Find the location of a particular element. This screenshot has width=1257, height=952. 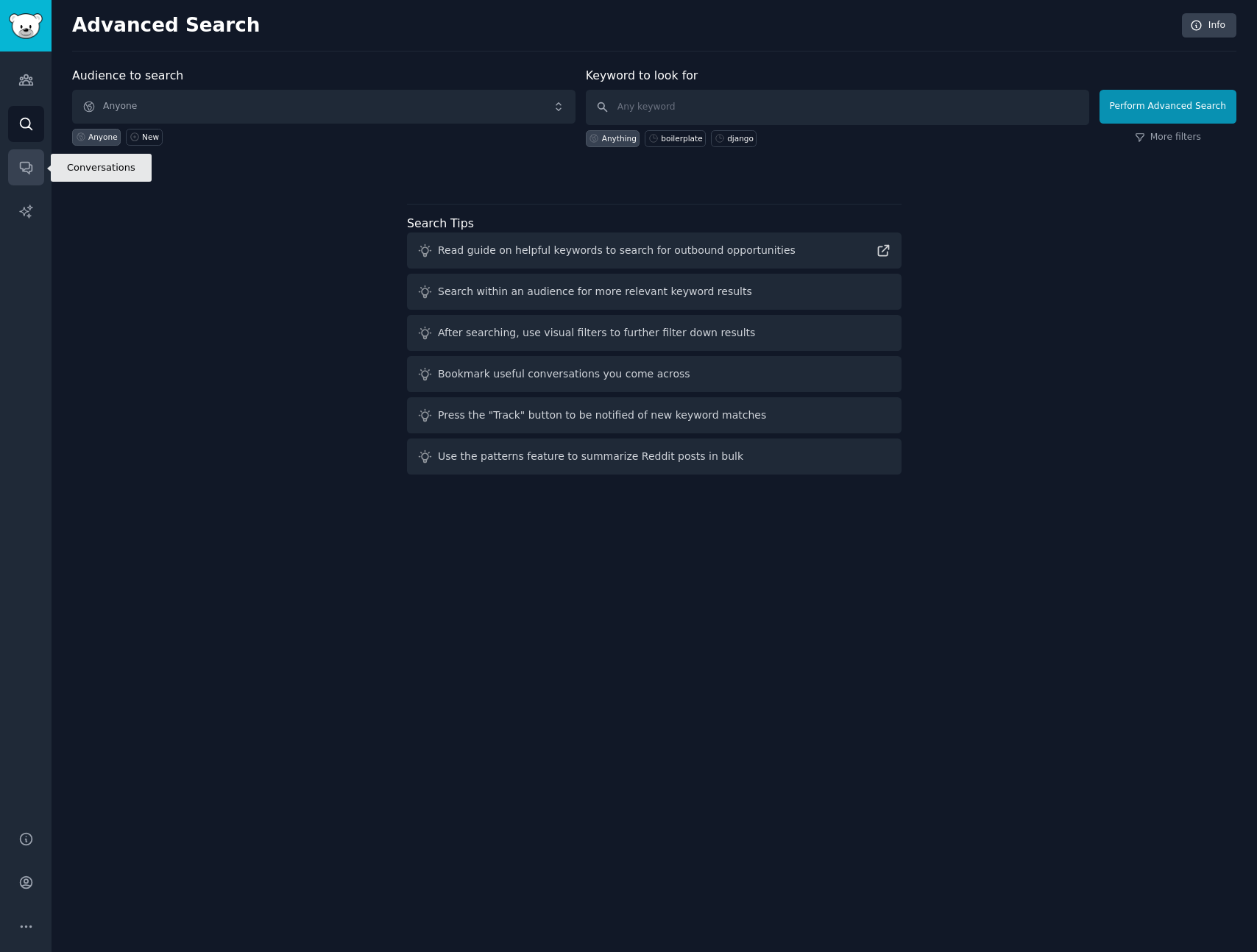

div: Search within an audience for more relevant keyword results is located at coordinates (595, 291).